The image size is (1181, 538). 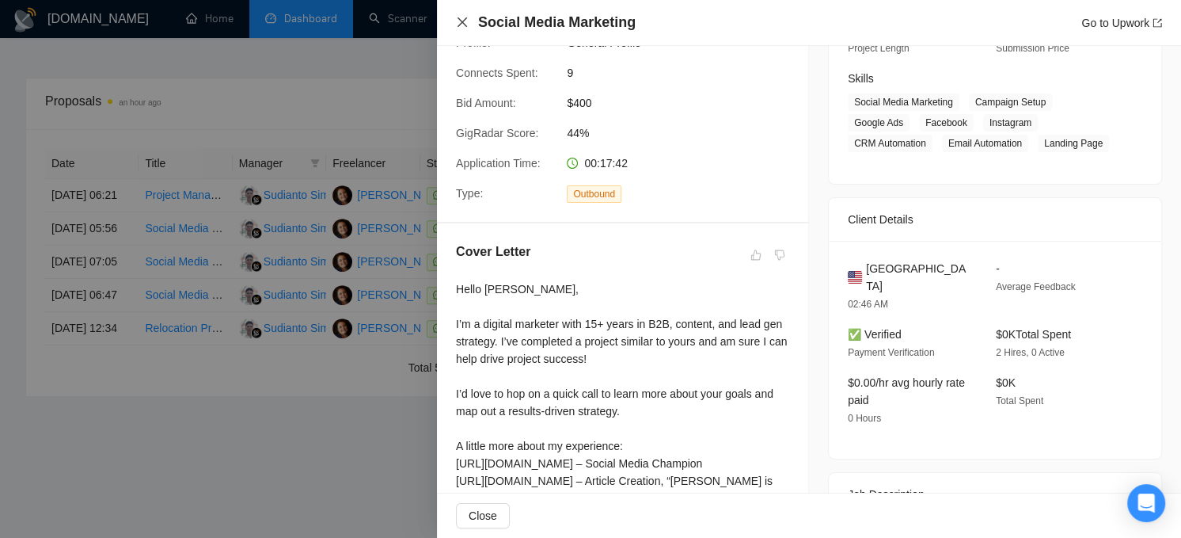 What do you see at coordinates (868, 304) in the screenshot?
I see `span: 02:46 AM` at bounding box center [868, 304].